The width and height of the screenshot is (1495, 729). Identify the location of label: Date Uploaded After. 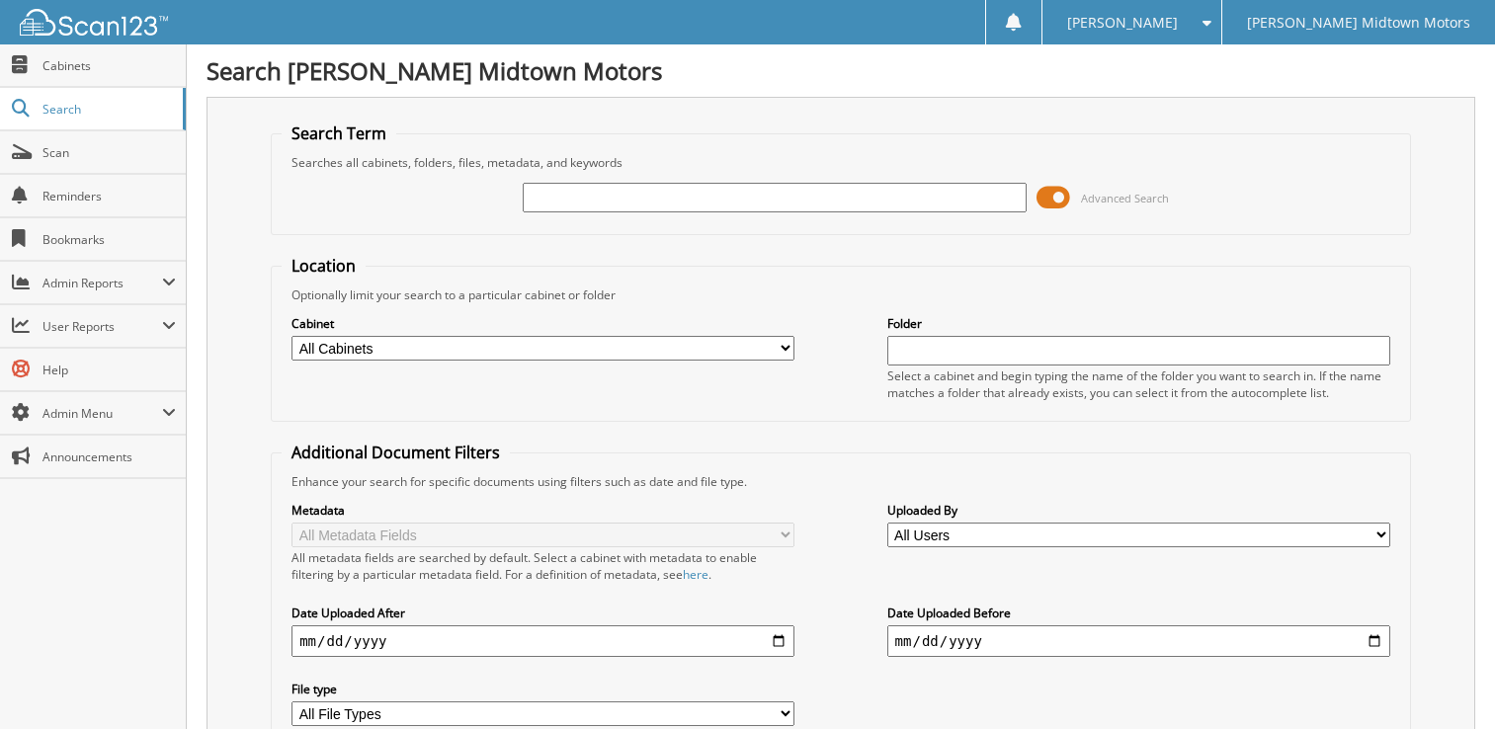
(542, 613).